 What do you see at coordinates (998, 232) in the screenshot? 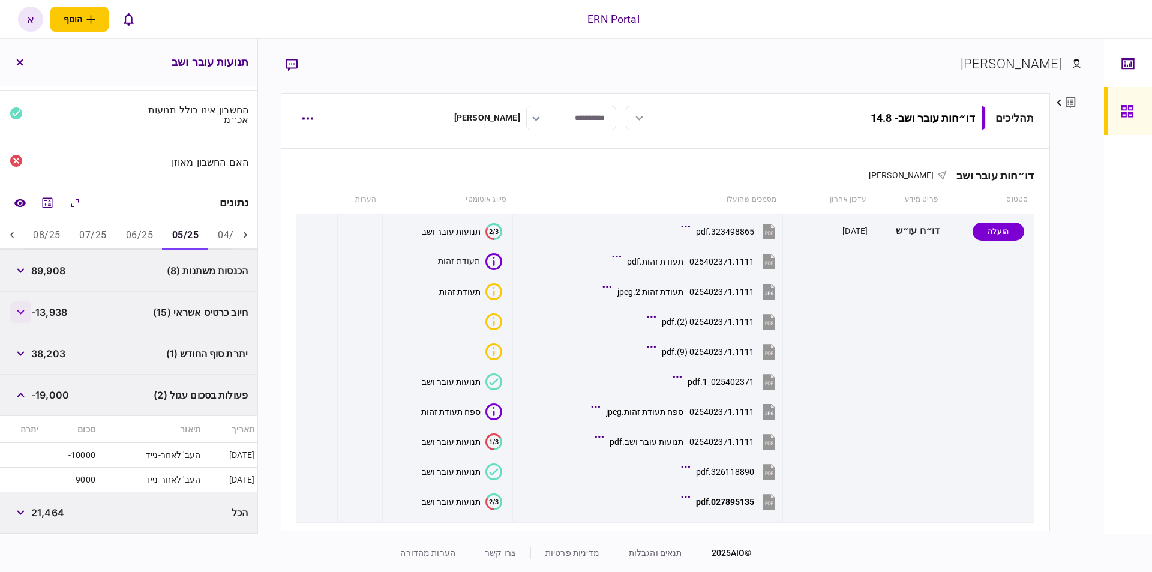
I see `div: הועלה` at bounding box center [998, 232].